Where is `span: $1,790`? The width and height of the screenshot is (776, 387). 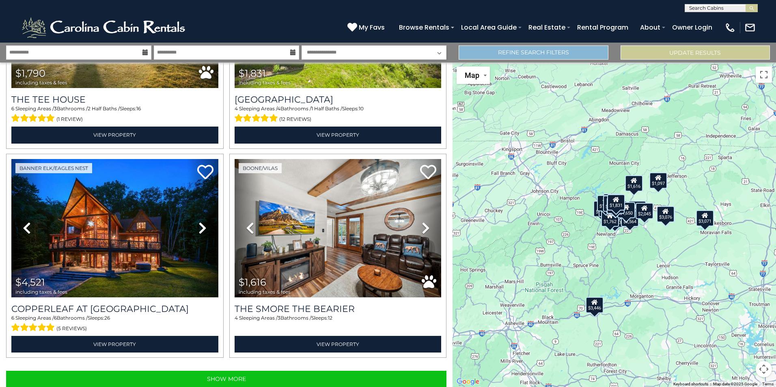 span: $1,790 is located at coordinates (30, 73).